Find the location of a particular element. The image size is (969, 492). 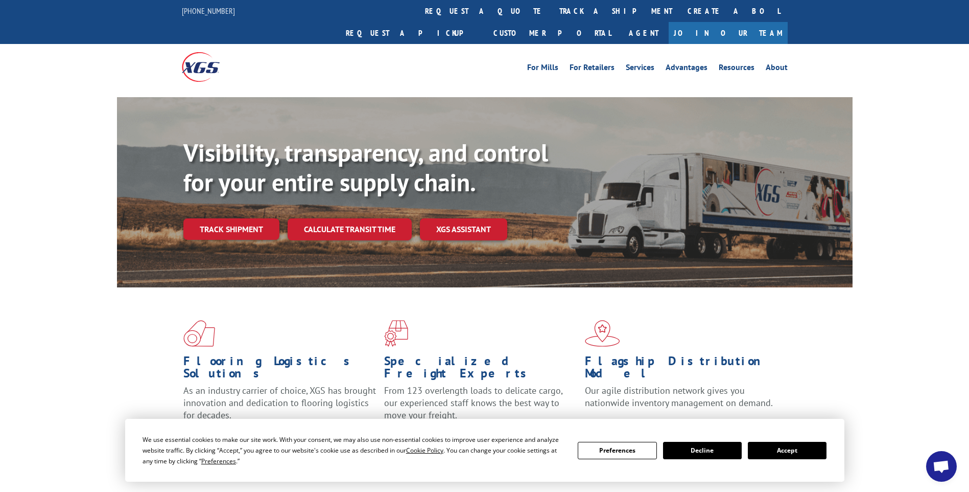

a: Open chat is located at coordinates (942, 466).